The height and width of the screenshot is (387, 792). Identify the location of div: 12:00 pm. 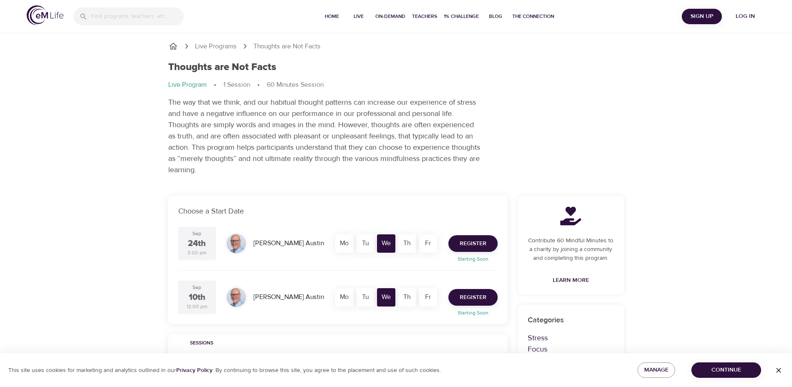
(197, 307).